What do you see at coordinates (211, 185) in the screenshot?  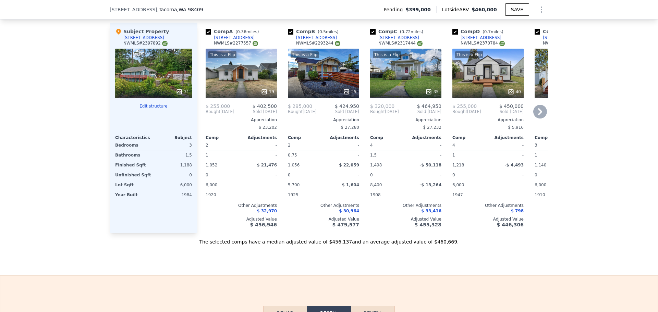 I see `span: 6,000` at bounding box center [211, 185].